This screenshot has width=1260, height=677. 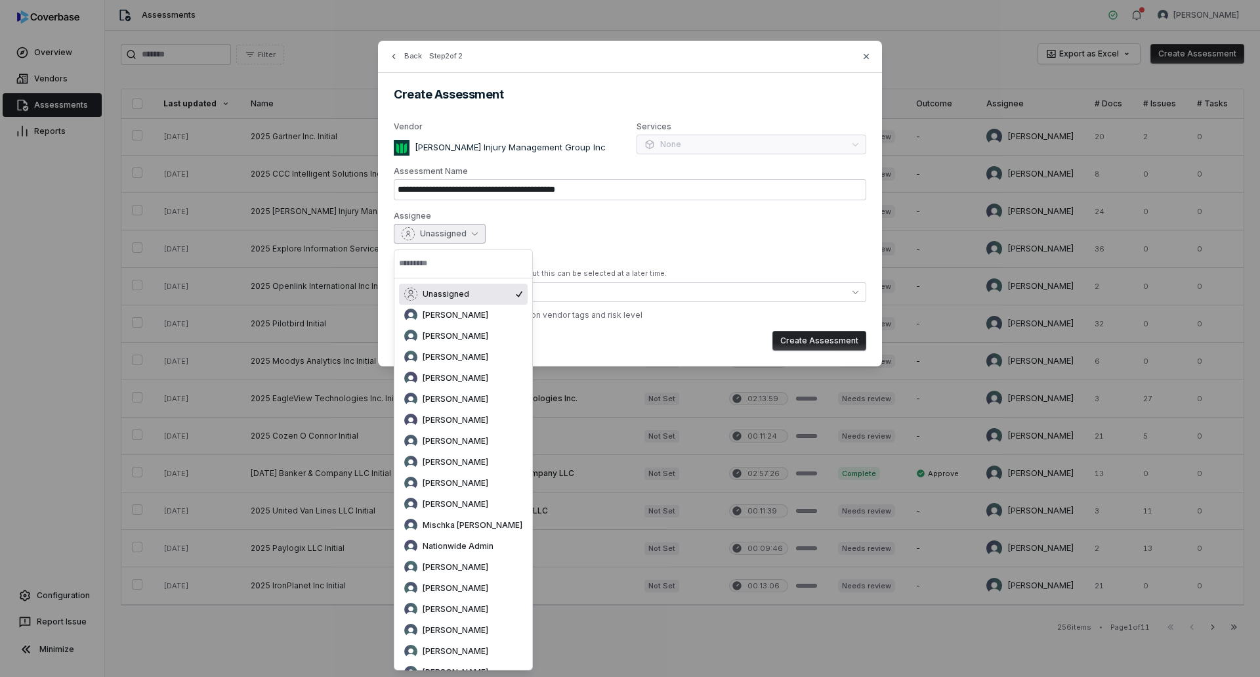 I want to click on img: Melanie Lorent avatar, so click(x=411, y=483).